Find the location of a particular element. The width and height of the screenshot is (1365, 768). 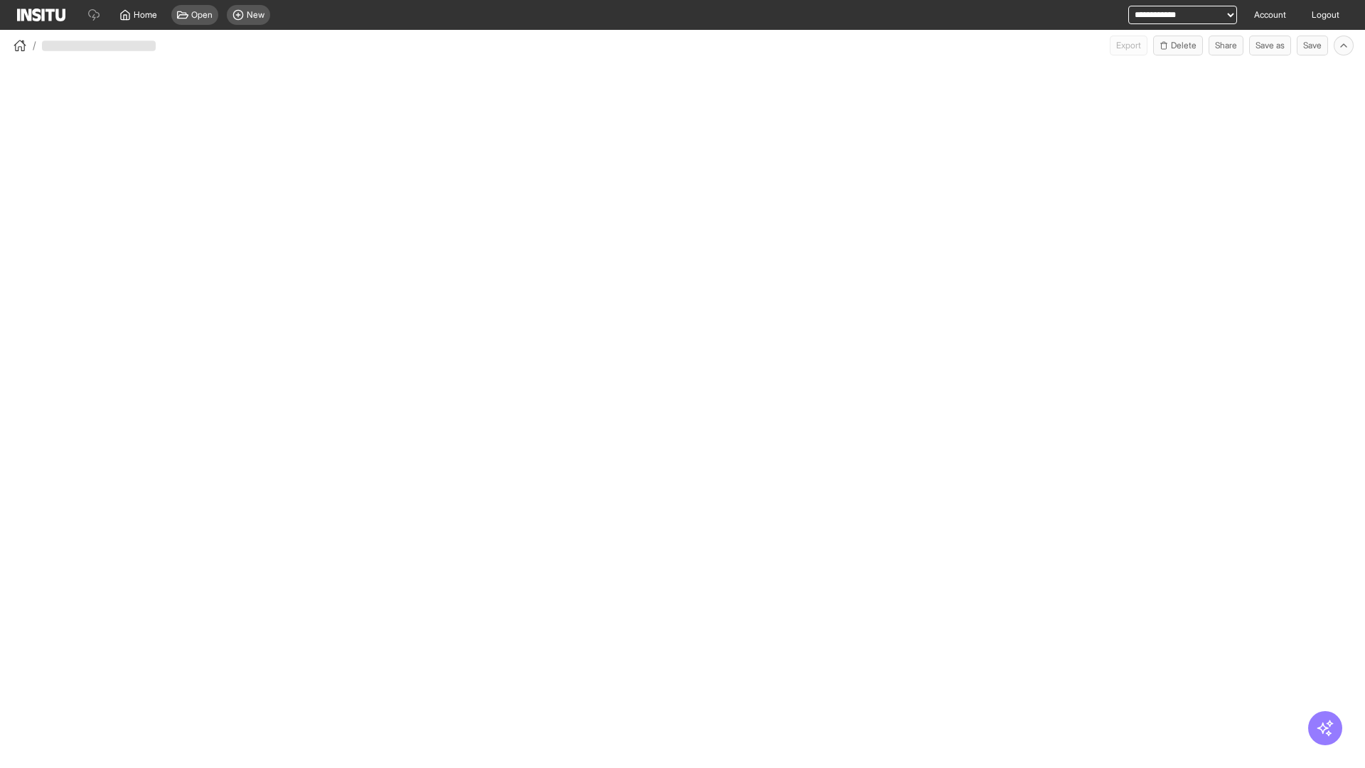

span: New is located at coordinates (255, 15).